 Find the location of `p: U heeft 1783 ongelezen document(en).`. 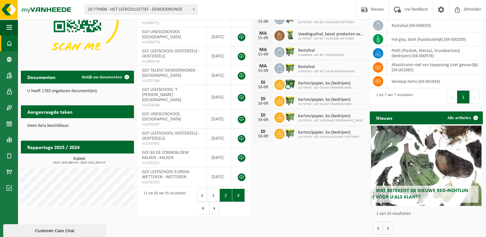

p: U heeft 1783 ongelezen document(en). is located at coordinates (77, 91).